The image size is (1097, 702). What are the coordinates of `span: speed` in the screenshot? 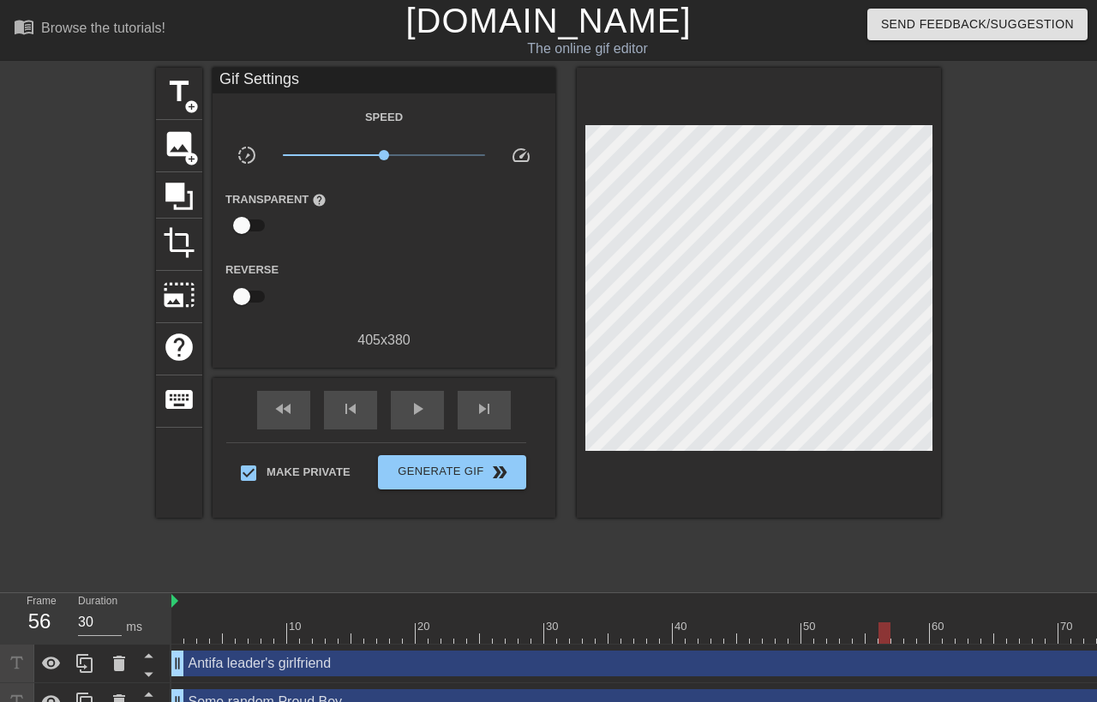 It's located at (521, 155).